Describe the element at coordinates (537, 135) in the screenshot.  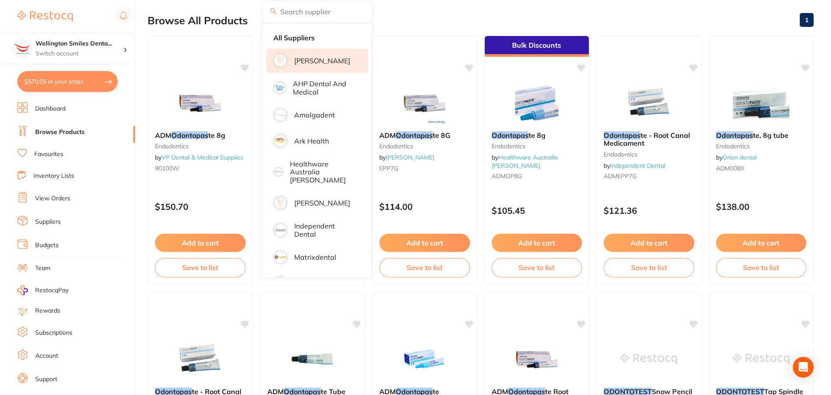
I see `b: Odontopaste 8g` at that location.